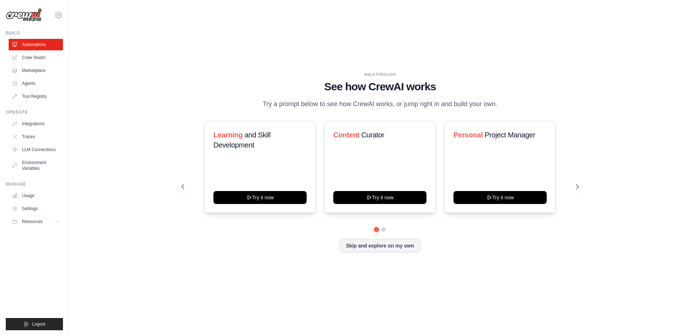 This screenshot has width=691, height=336. Describe the element at coordinates (36, 83) in the screenshot. I see `a: Agents` at that location.